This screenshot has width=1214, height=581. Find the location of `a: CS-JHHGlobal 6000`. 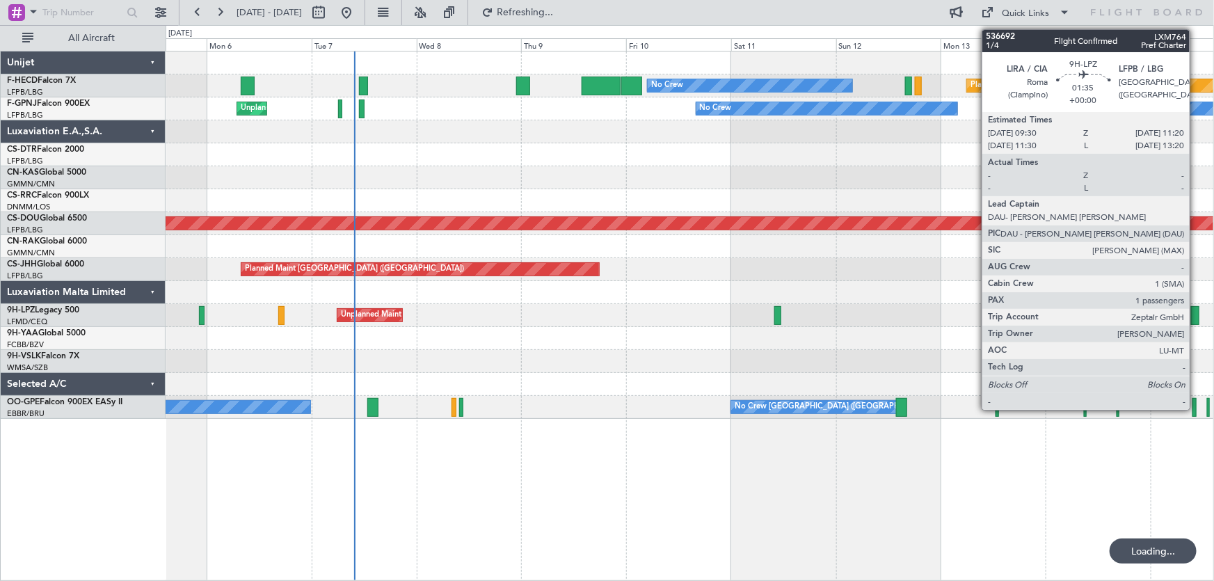

a: CS-JHHGlobal 6000 is located at coordinates (45, 264).